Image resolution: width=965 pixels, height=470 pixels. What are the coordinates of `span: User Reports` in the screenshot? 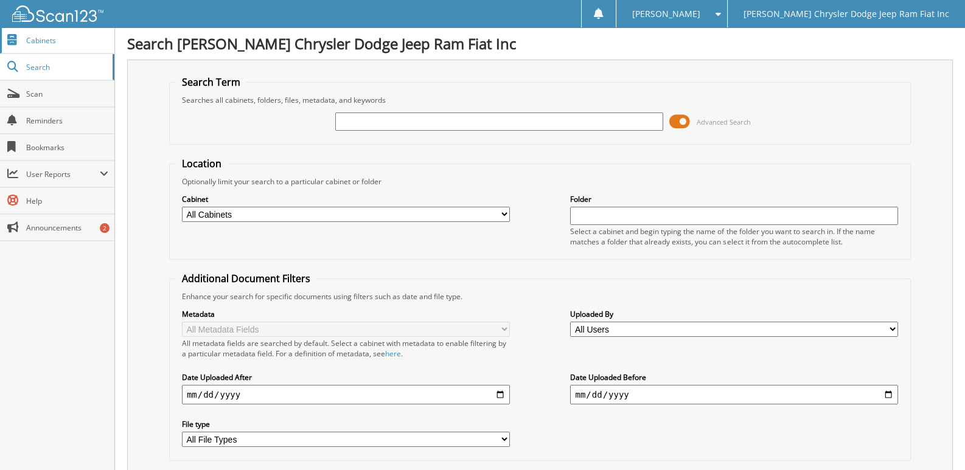 It's located at (63, 174).